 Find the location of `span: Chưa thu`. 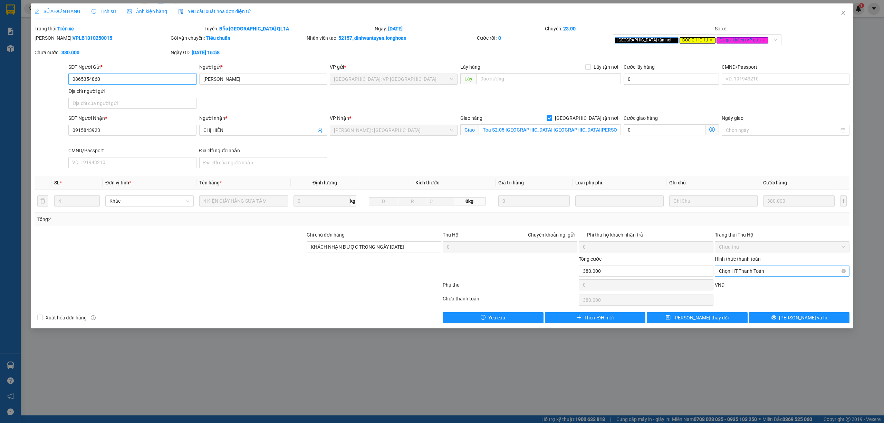

span: Chưa thu is located at coordinates (782, 247).